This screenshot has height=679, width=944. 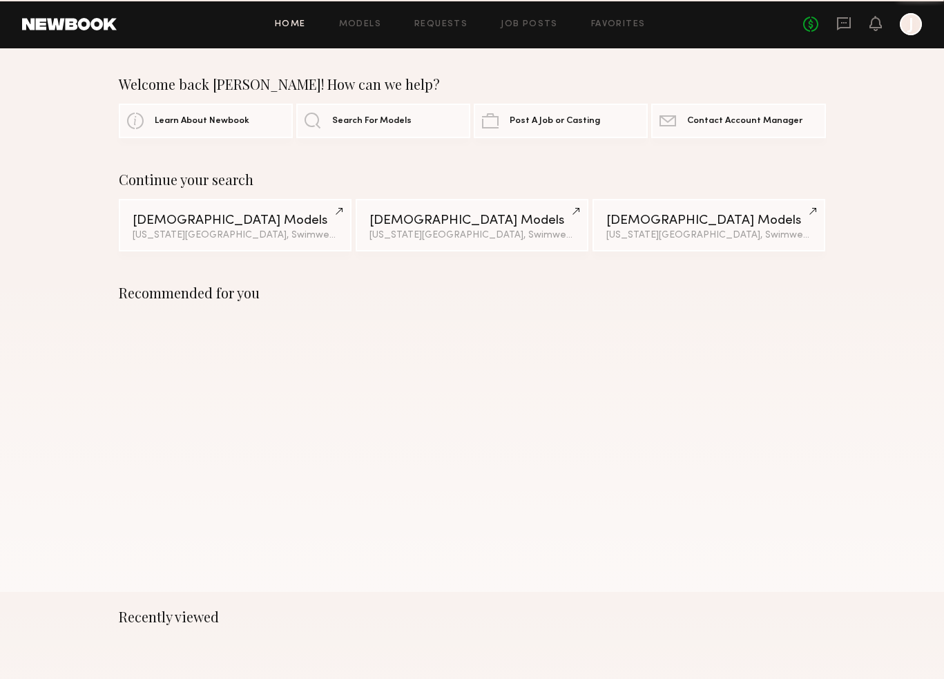 What do you see at coordinates (529, 24) in the screenshot?
I see `a: Job Posts` at bounding box center [529, 24].